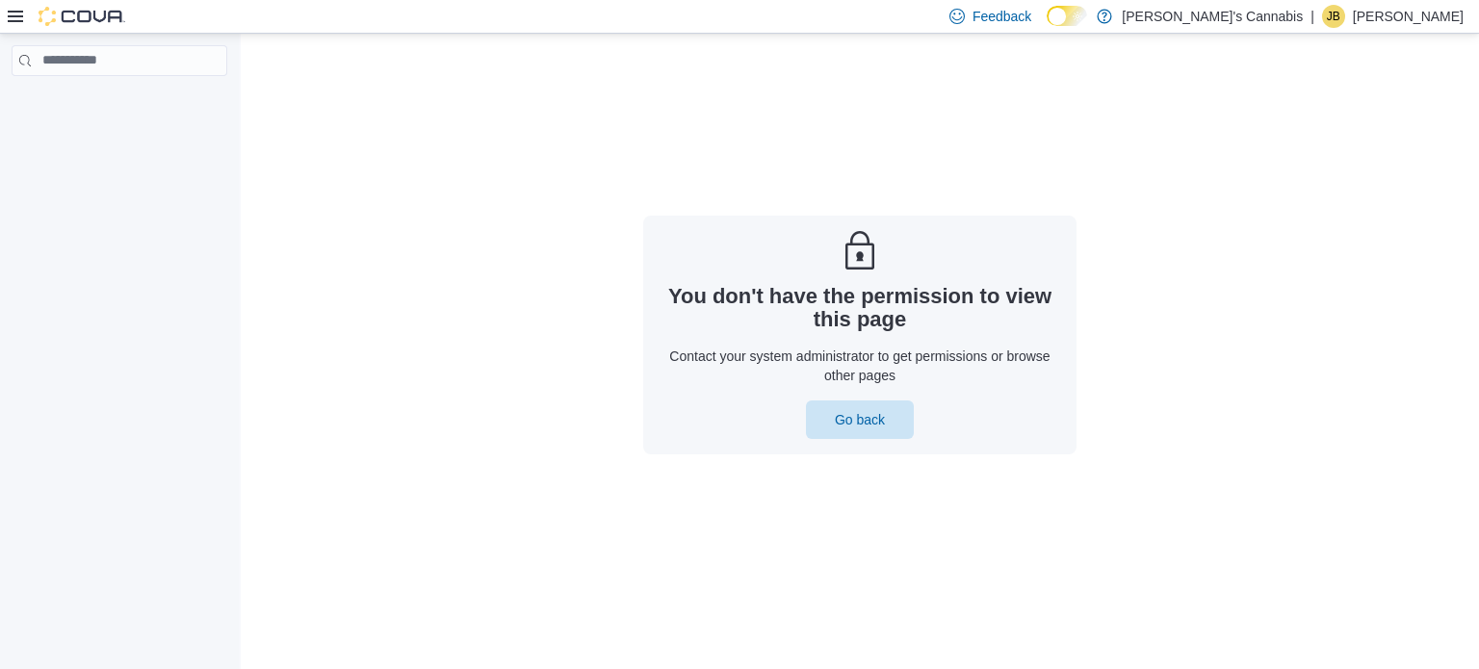 This screenshot has width=1479, height=669. I want to click on input: Dark Mode, so click(1067, 15).